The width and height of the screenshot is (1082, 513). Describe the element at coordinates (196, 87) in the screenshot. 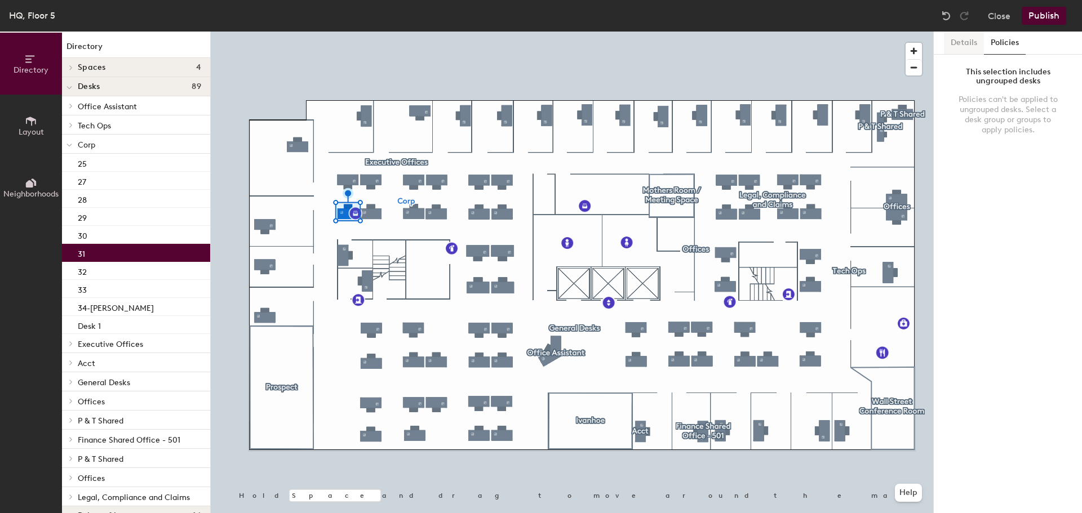

I see `span: 89` at that location.